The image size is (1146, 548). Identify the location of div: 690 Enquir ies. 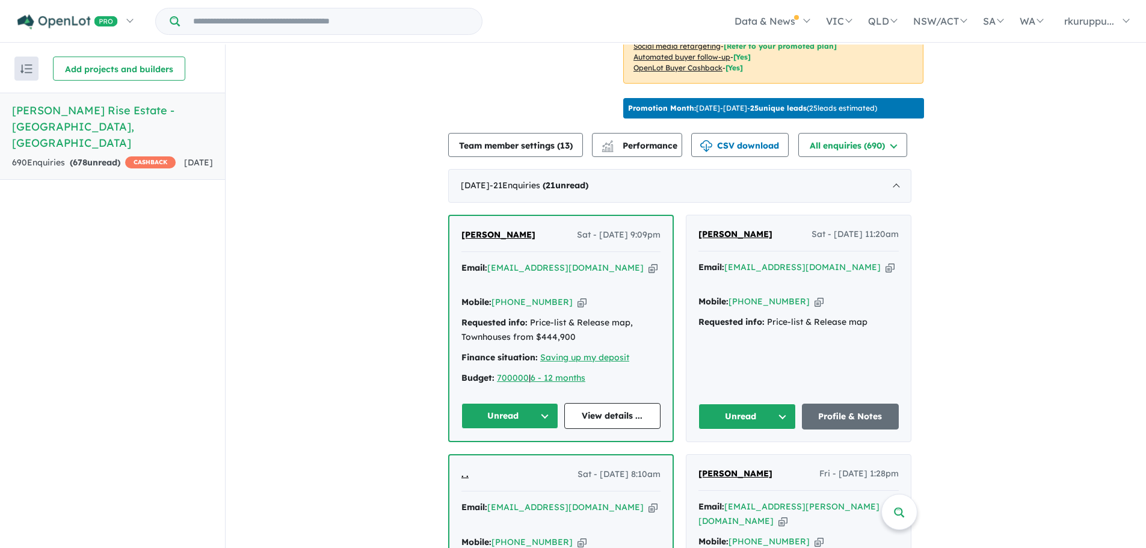
(94, 163).